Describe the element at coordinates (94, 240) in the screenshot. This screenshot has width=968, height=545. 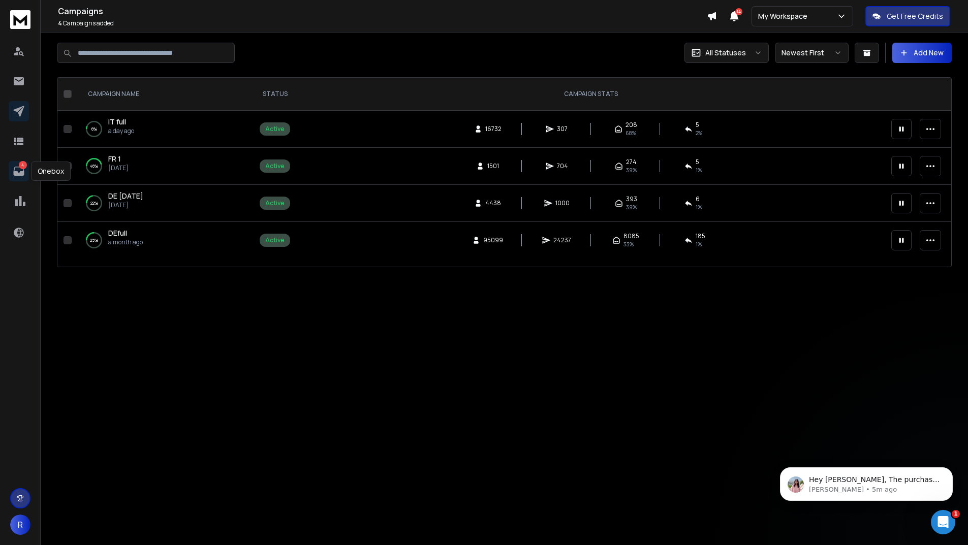
I see `p: 25 %` at that location.